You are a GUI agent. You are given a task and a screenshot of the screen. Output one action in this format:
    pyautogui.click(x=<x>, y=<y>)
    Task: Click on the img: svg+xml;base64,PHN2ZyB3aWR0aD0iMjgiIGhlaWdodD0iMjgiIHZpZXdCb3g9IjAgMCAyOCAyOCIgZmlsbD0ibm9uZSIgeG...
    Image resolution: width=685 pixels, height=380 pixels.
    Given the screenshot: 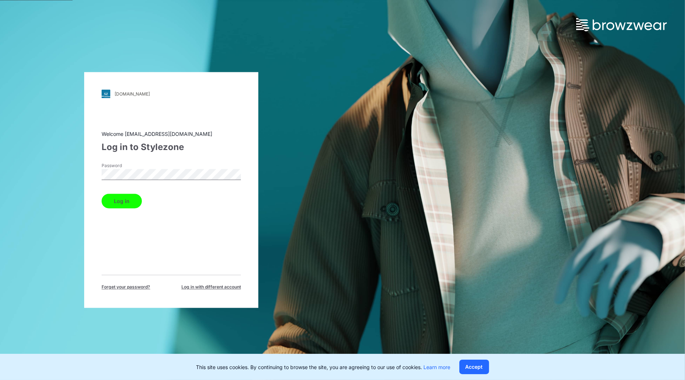 What is the action you would take?
    pyautogui.click(x=106, y=94)
    